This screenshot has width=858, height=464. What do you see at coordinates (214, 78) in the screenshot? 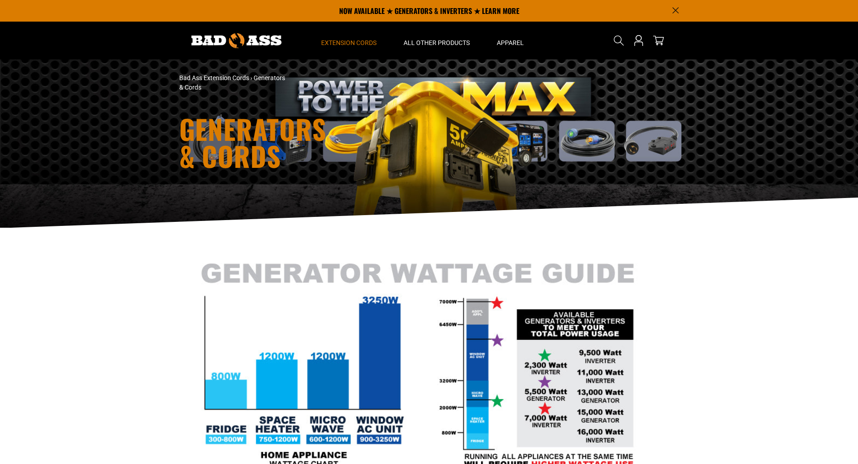
I see `a: Bad Ass Extension Cords` at bounding box center [214, 78].